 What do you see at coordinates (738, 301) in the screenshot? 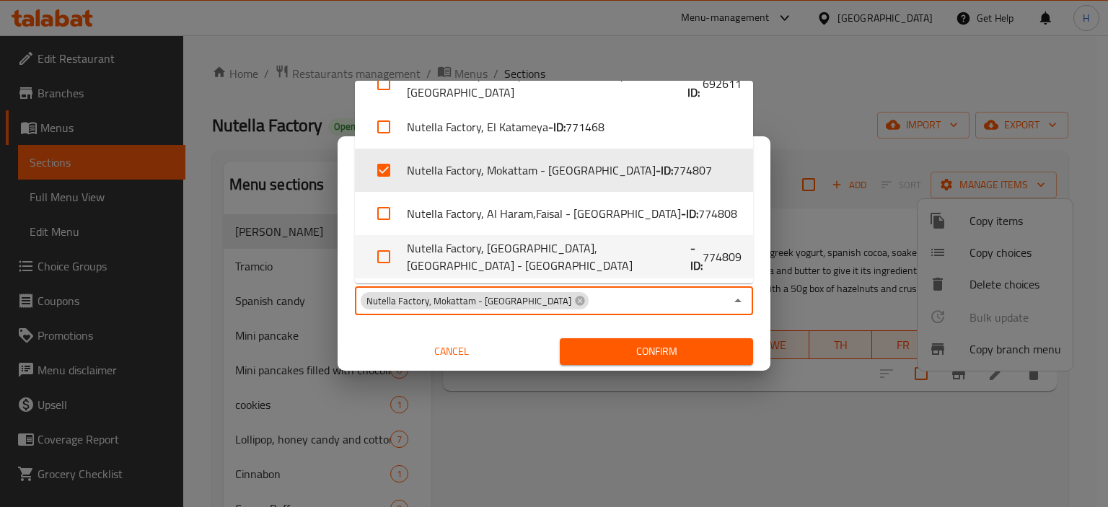
I see `button: Close` at bounding box center [738, 301].